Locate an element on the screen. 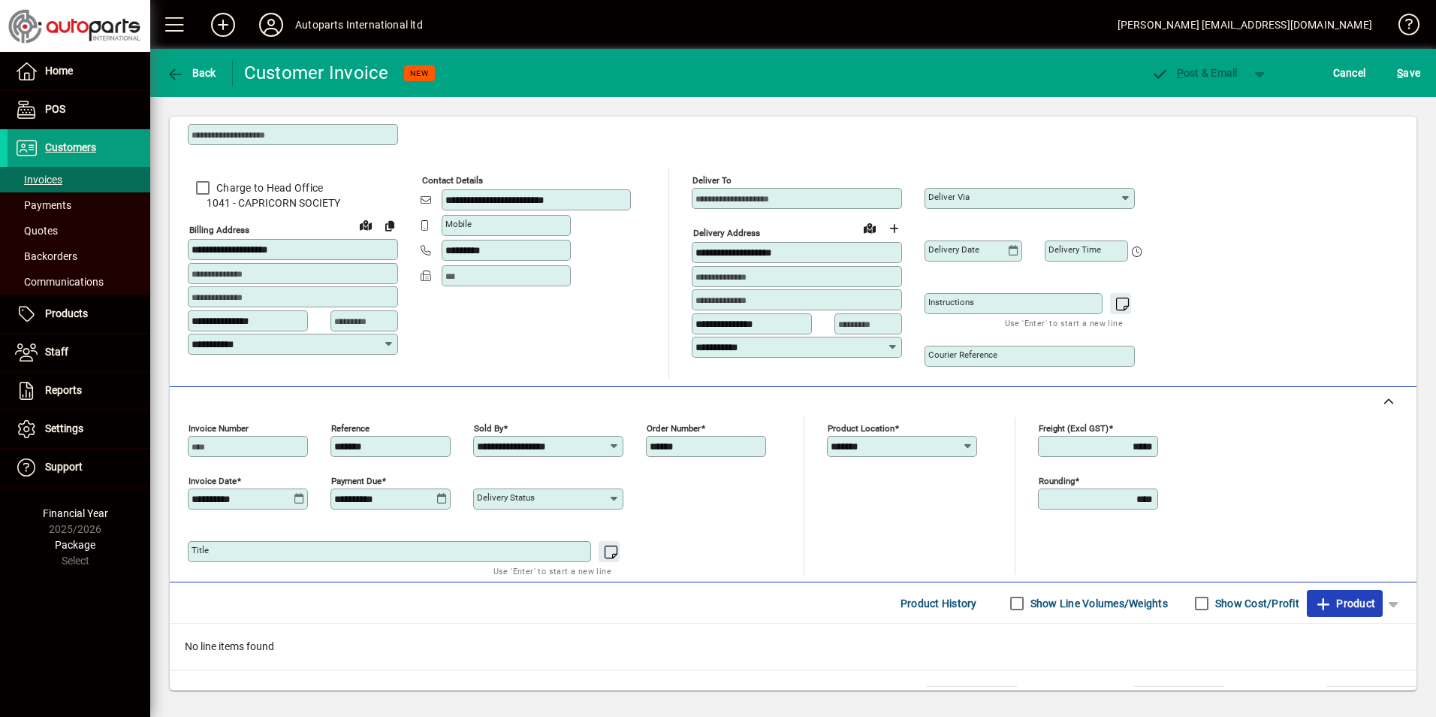 The height and width of the screenshot is (717, 1436). button: Back is located at coordinates (191, 73).